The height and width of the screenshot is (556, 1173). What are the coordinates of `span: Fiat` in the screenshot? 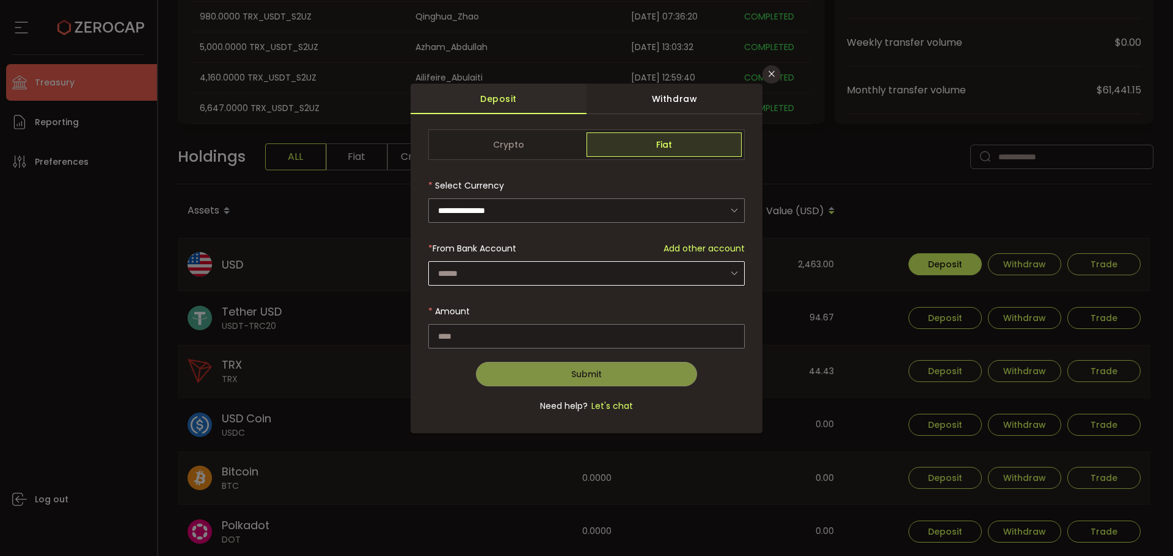 It's located at (664, 145).